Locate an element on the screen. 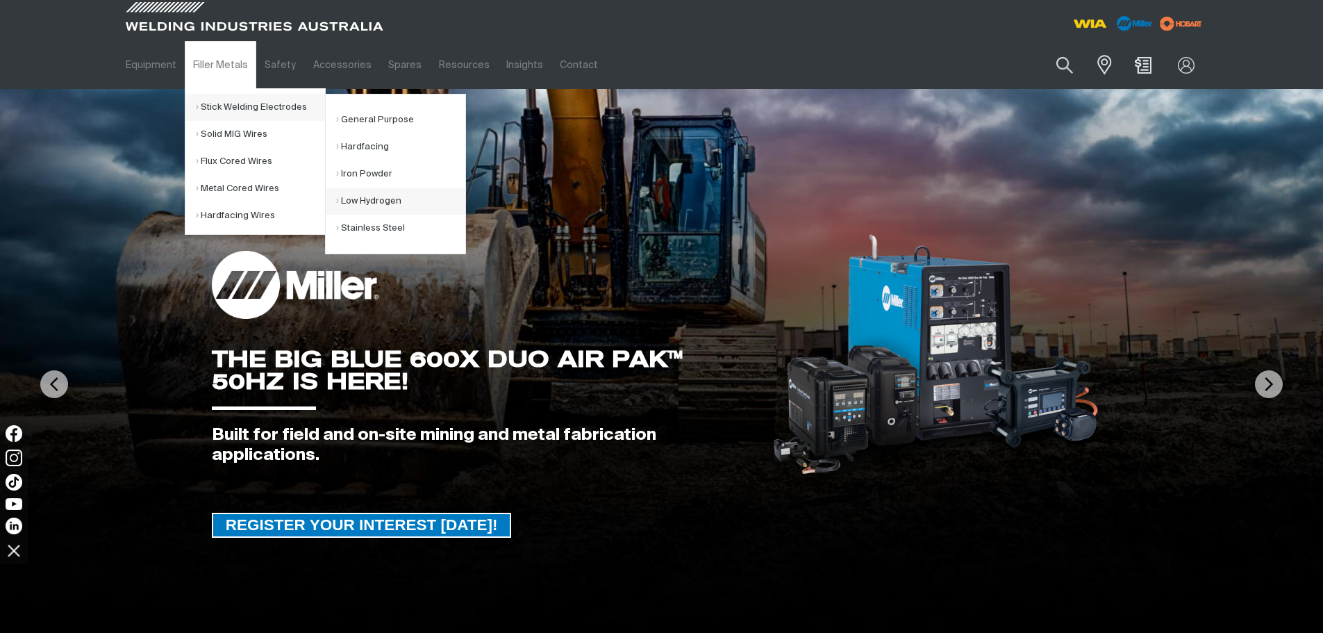 The height and width of the screenshot is (633, 1323). a: Stick Welding Electrodes is located at coordinates (260, 107).